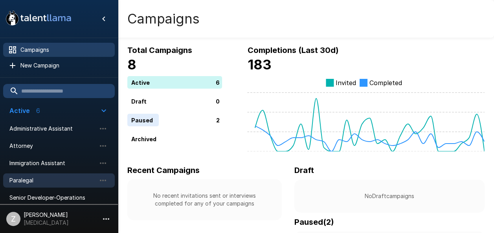 This screenshot has height=233, width=494. I want to click on b: Draft, so click(304, 170).